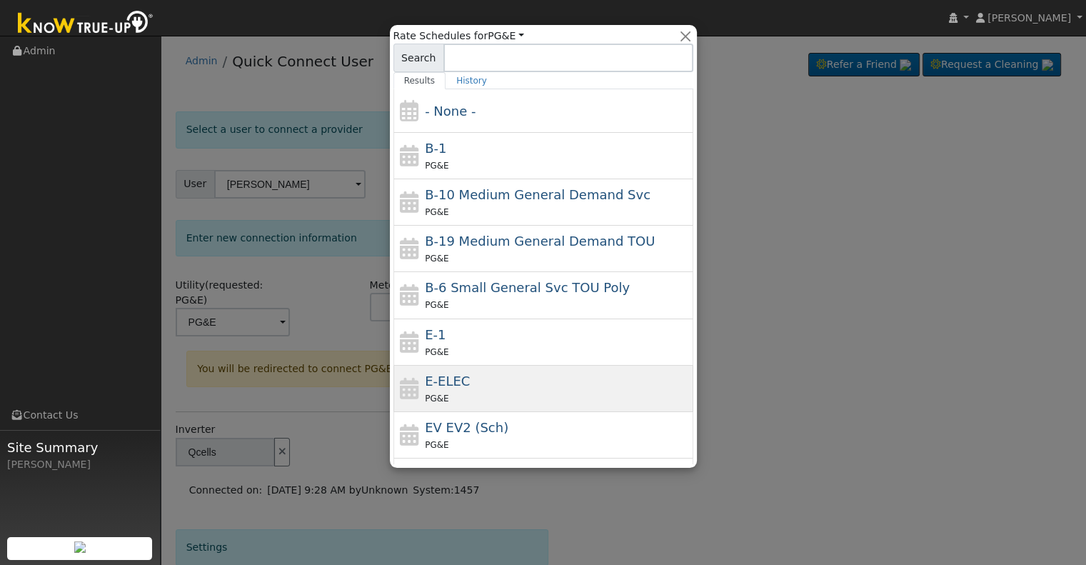 The image size is (1086, 565). Describe the element at coordinates (527, 287) in the screenshot. I see `span: B-6 Small General Service TOU Poly Phase` at that location.